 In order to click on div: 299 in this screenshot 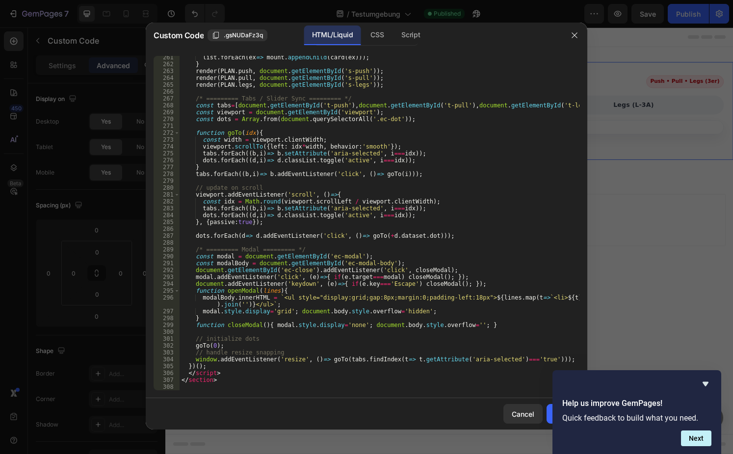, I will do `click(166, 325)`.